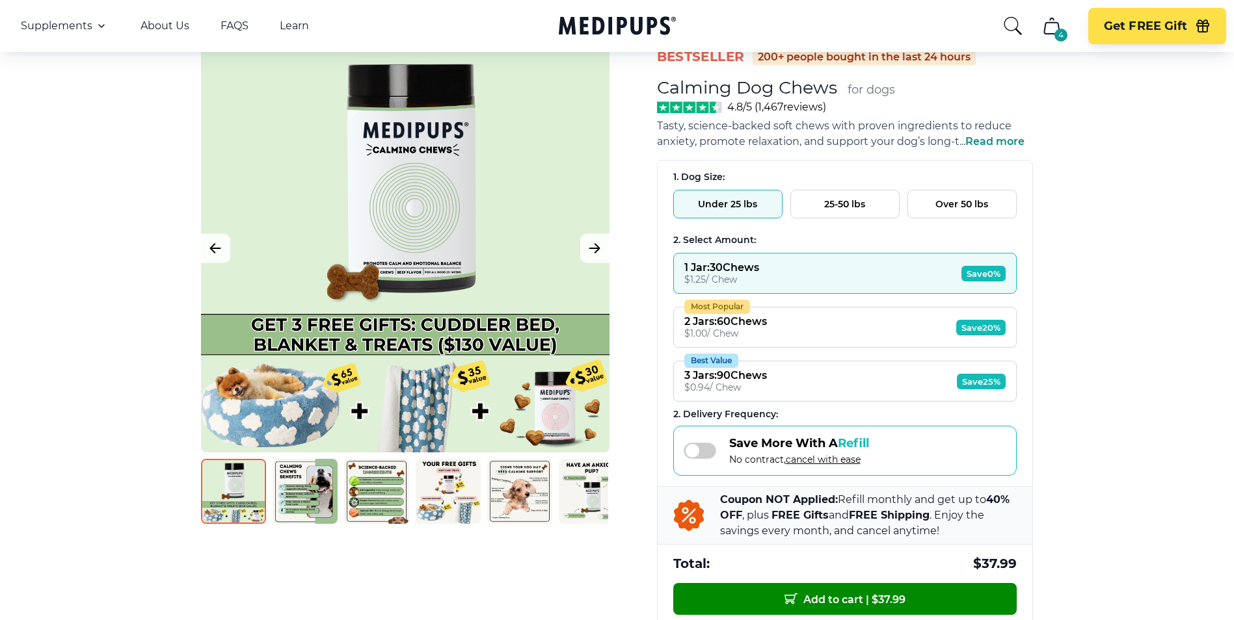 The height and width of the screenshot is (620, 1234). What do you see at coordinates (778, 499) in the screenshot?
I see `b: Coupon NOT Applied:` at bounding box center [778, 499].